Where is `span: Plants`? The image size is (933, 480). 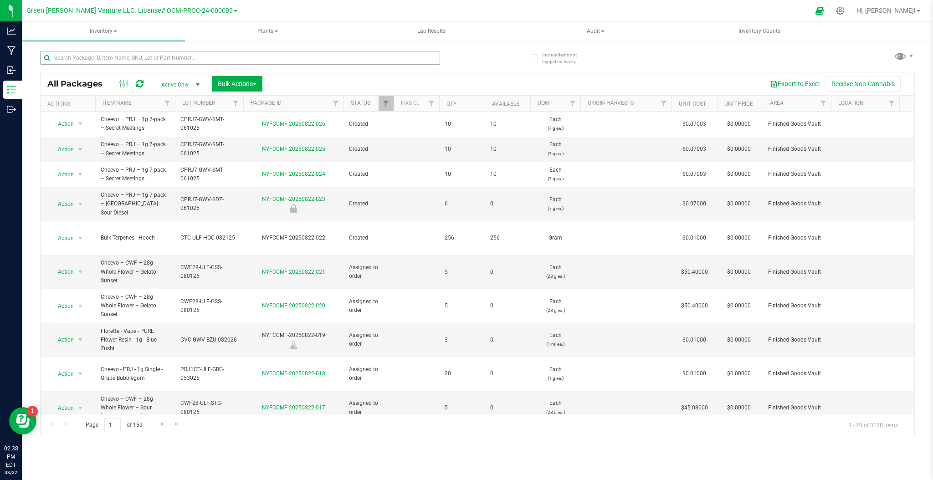 span: Plants is located at coordinates (268, 31).